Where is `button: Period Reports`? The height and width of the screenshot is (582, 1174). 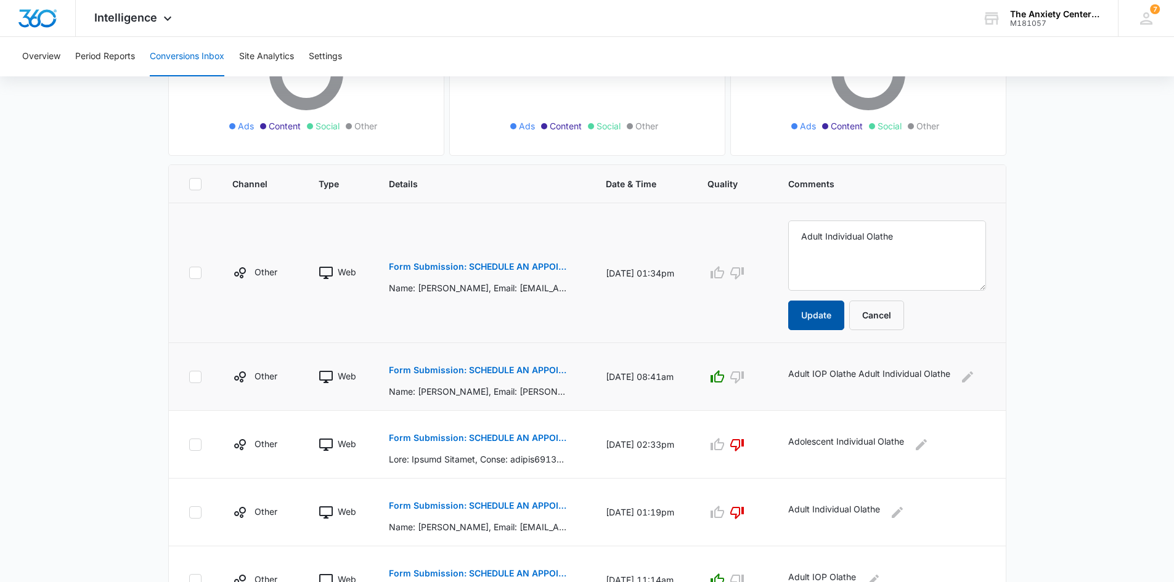
button: Period Reports is located at coordinates (105, 57).